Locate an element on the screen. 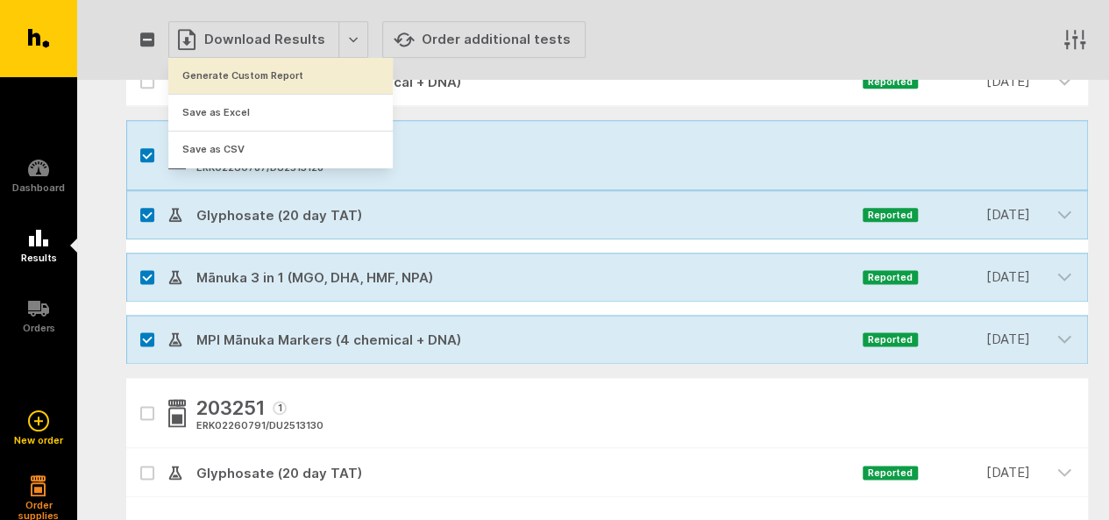 Image resolution: width=1109 pixels, height=520 pixels. button: Order additional tests is located at coordinates (484, 39).